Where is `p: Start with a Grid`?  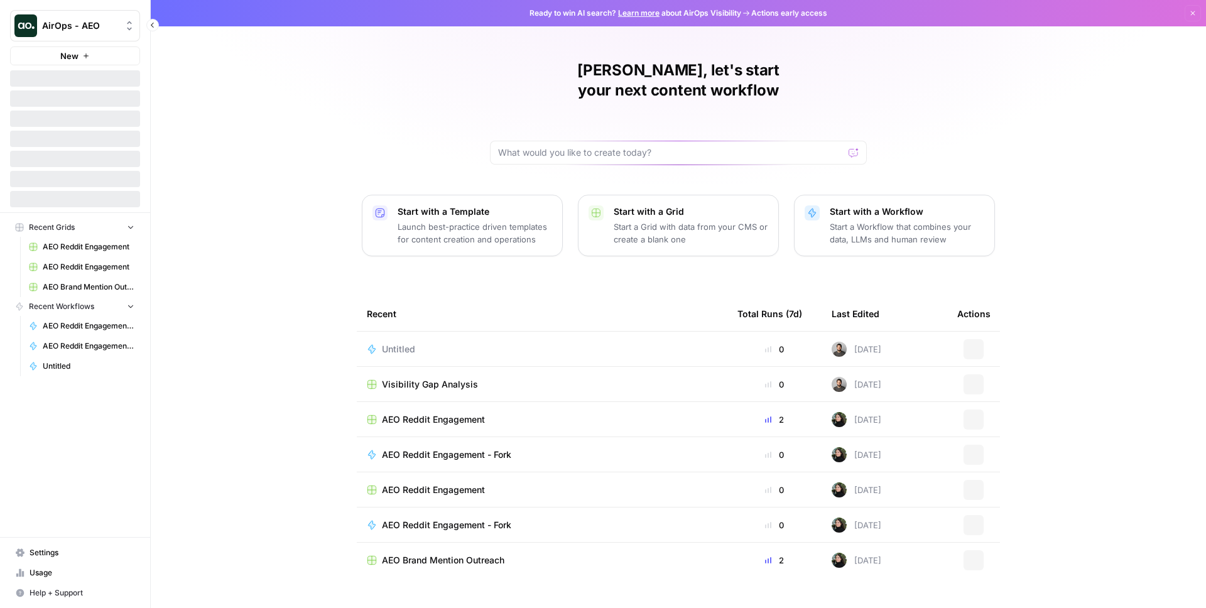 p: Start with a Grid is located at coordinates (691, 212).